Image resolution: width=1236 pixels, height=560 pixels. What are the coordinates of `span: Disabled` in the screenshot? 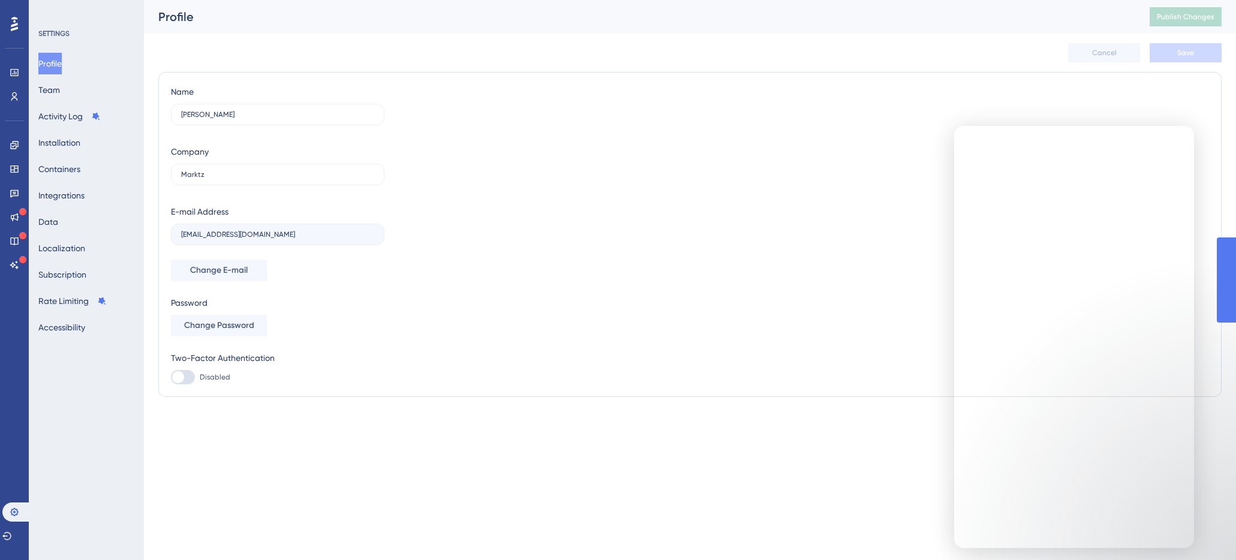 It's located at (215, 377).